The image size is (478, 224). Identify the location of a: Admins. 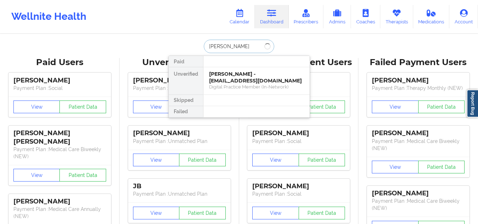
(337, 17).